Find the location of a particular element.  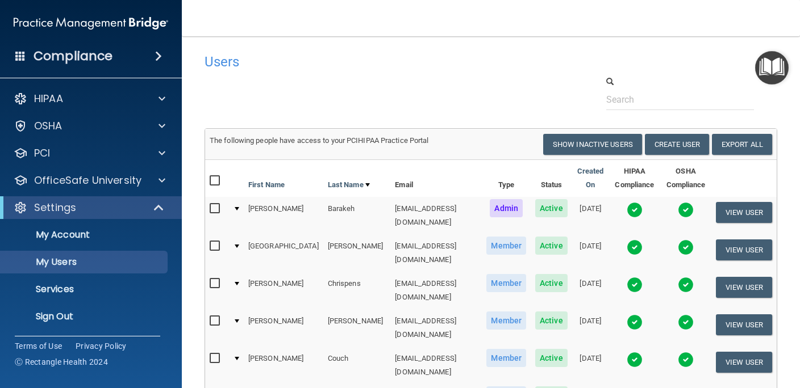

a: OfficeSafe University is located at coordinates (89, 181).